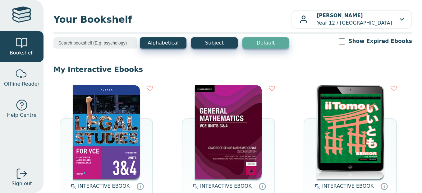 This screenshot has height=193, width=422. I want to click on img: 8e53cb1d-ca1b-4931-9110-8def98f2689a.png, so click(350, 132).